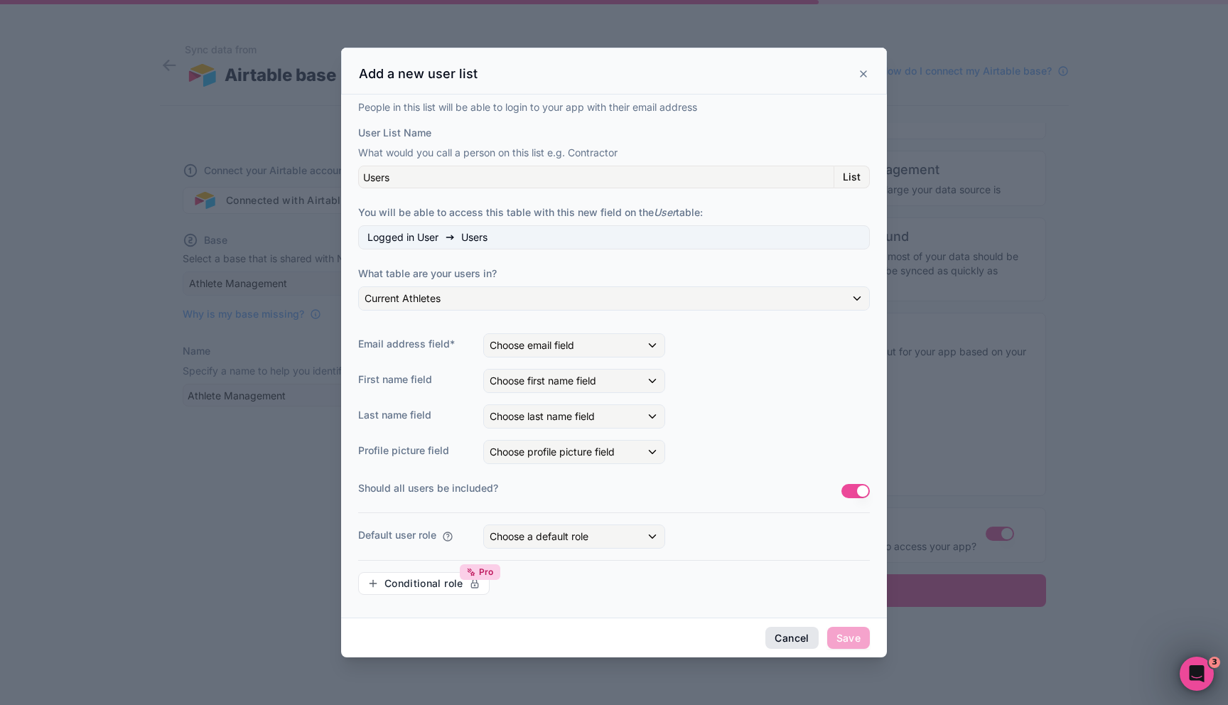 The image size is (1228, 705). Describe the element at coordinates (486, 572) in the screenshot. I see `span: Pro` at that location.